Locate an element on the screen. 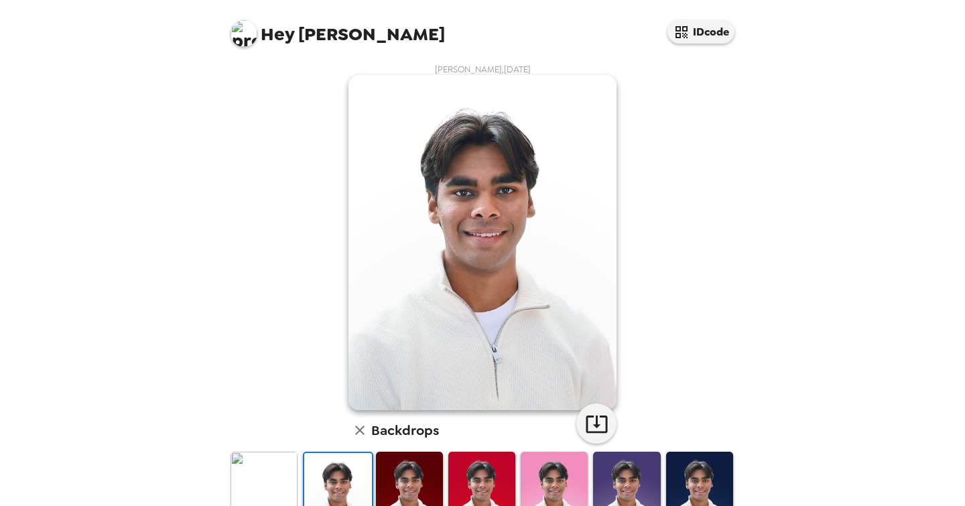 This screenshot has height=506, width=965. span: Hey is located at coordinates (277, 34).